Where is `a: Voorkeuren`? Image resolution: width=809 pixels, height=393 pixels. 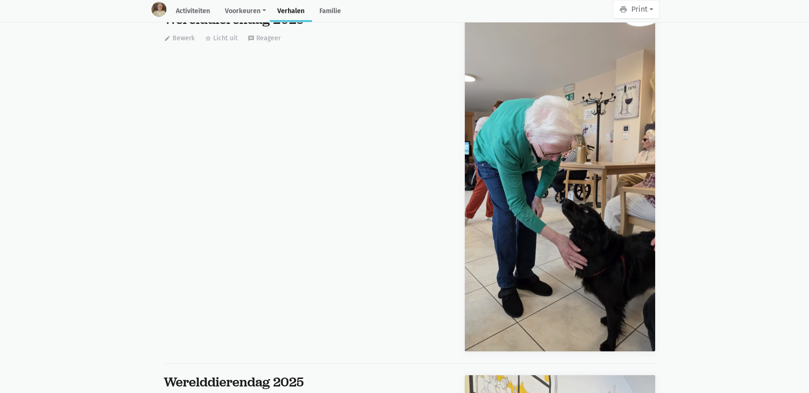
a: Voorkeuren is located at coordinates (244, 12).